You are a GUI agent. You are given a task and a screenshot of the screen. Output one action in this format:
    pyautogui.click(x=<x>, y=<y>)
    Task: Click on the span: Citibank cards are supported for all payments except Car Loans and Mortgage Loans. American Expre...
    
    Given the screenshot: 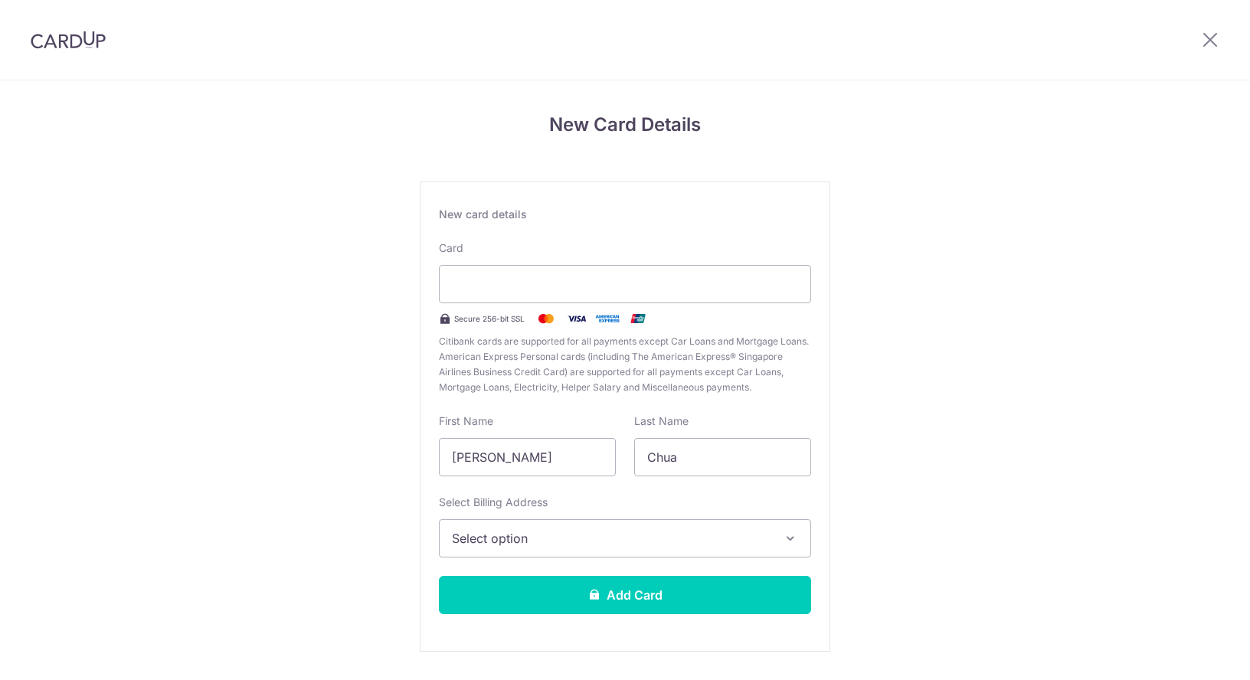 What is the action you would take?
    pyautogui.click(x=625, y=365)
    